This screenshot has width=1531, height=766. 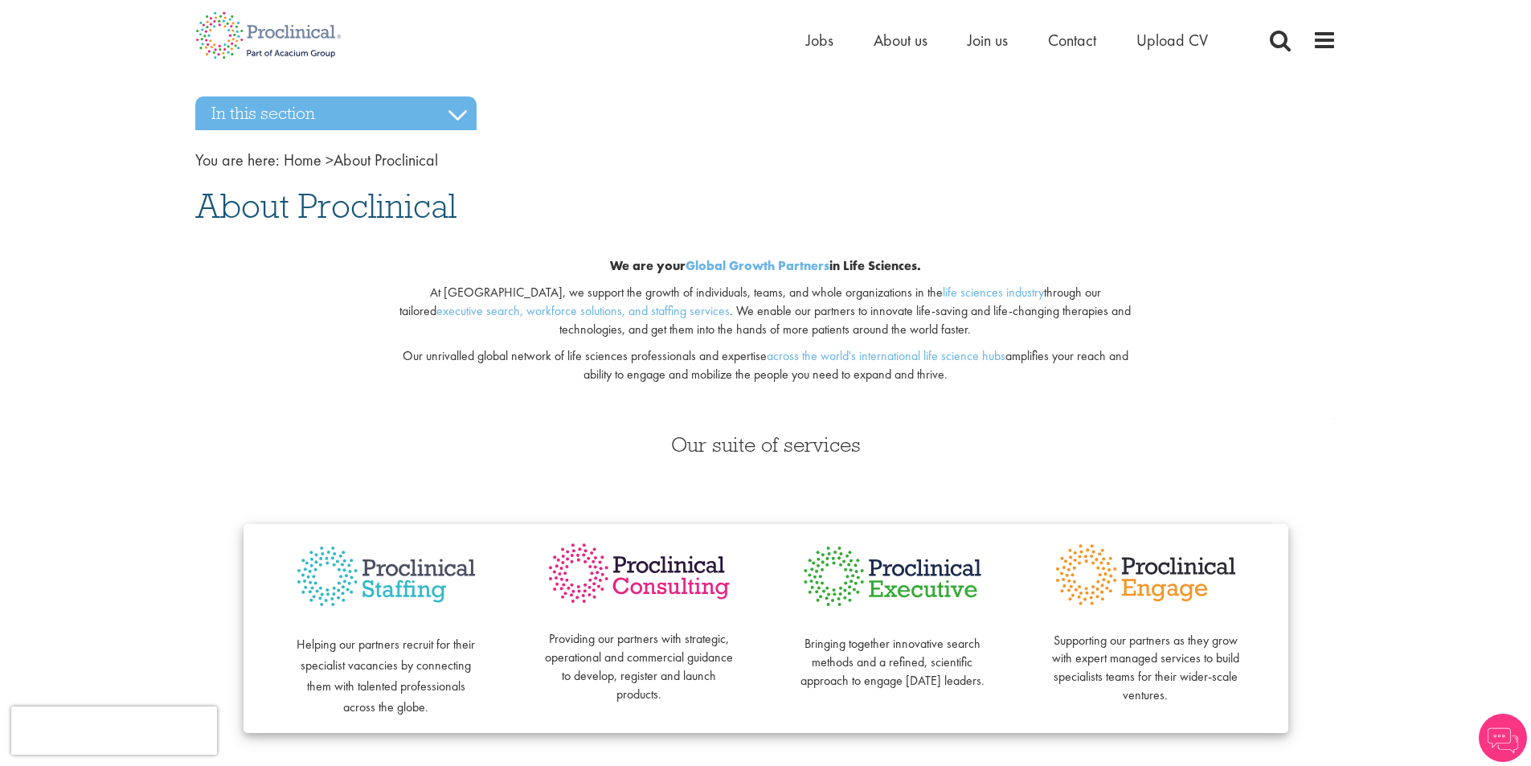 I want to click on a: Global Growth Partners, so click(x=757, y=265).